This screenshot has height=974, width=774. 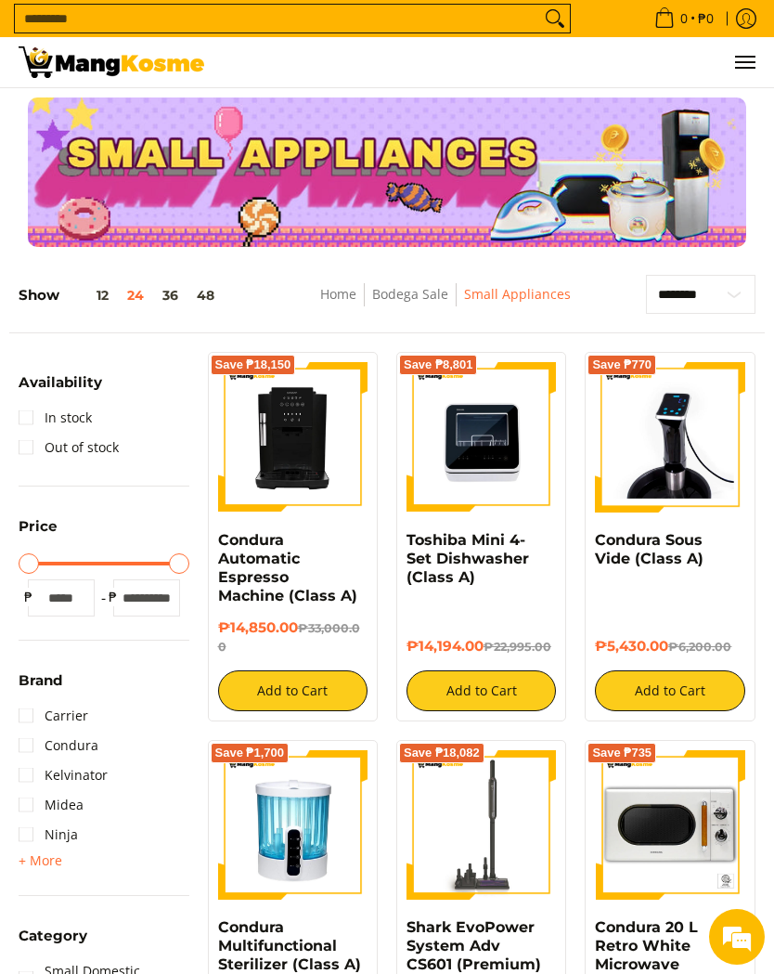 I want to click on del: ₱22,995.00, so click(x=517, y=646).